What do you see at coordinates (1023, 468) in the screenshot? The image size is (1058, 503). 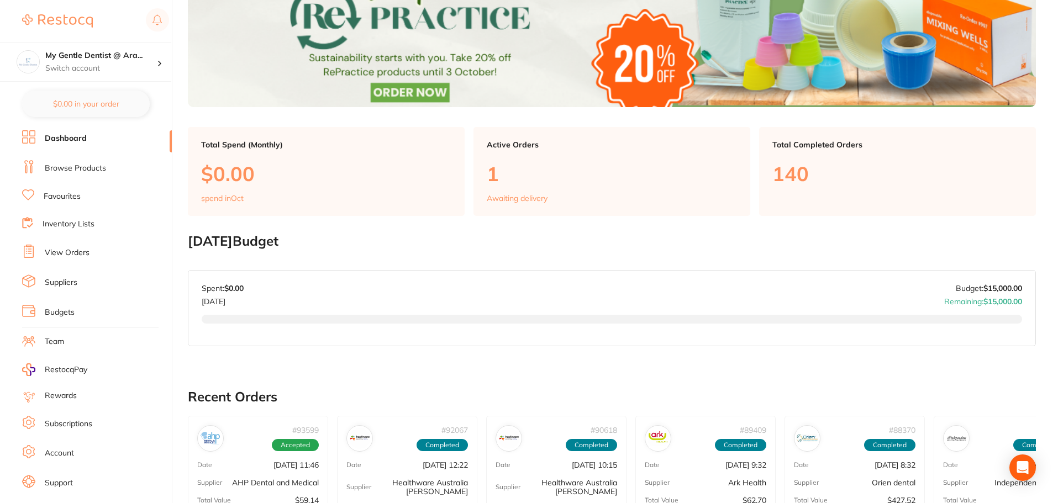 I see `div: Open Intercom Messenger` at bounding box center [1023, 468].